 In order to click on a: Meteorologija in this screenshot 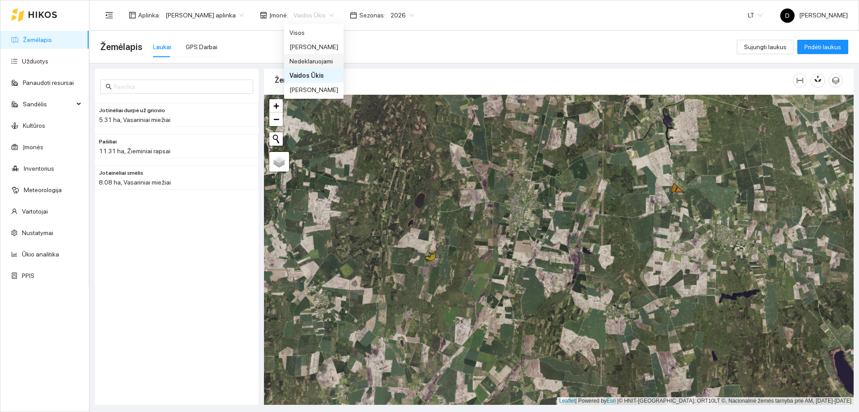, I will do `click(42, 190)`.